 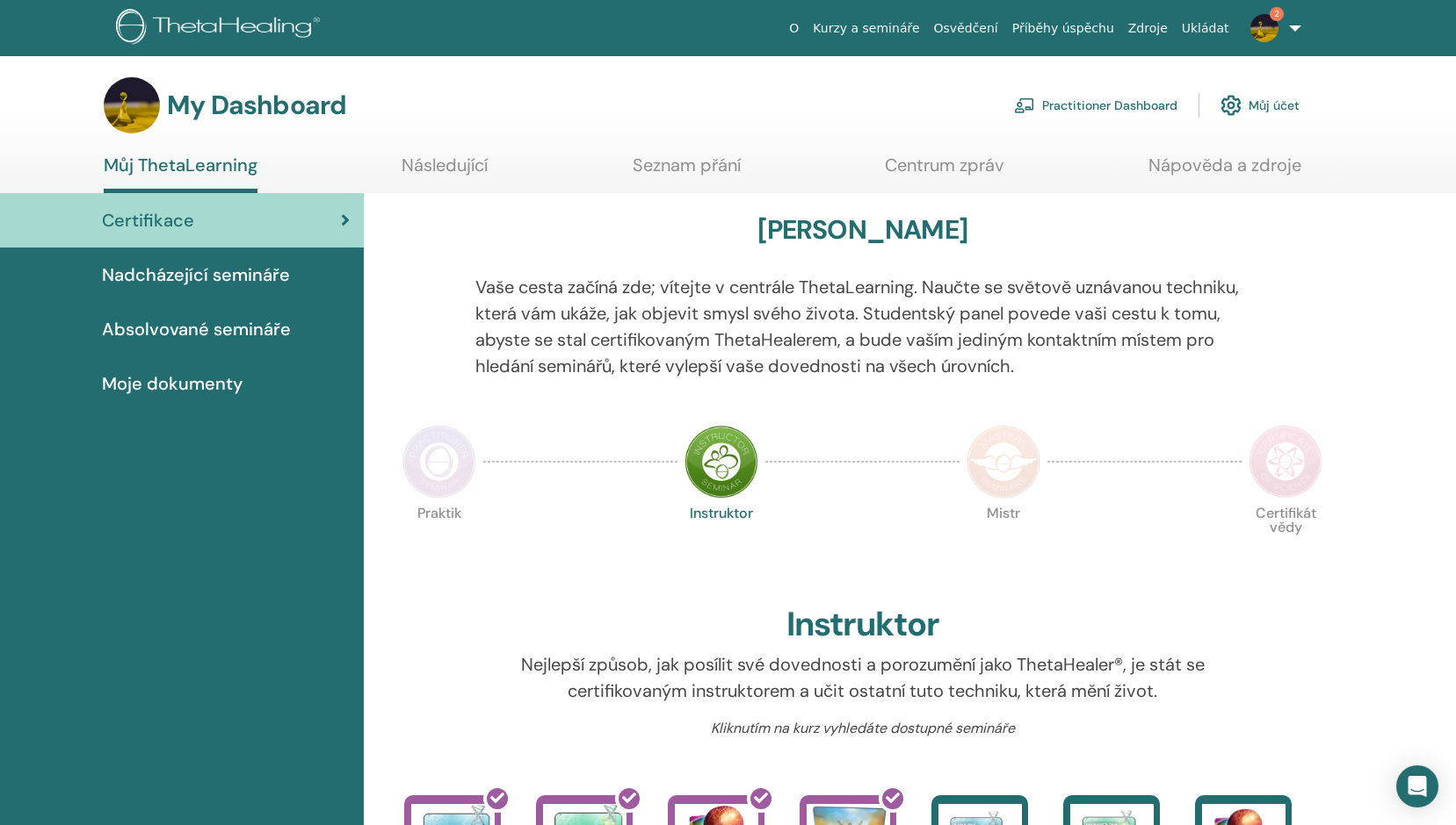 What do you see at coordinates (1148, 28) in the screenshot?
I see `a: Zdroje` at bounding box center [1148, 28].